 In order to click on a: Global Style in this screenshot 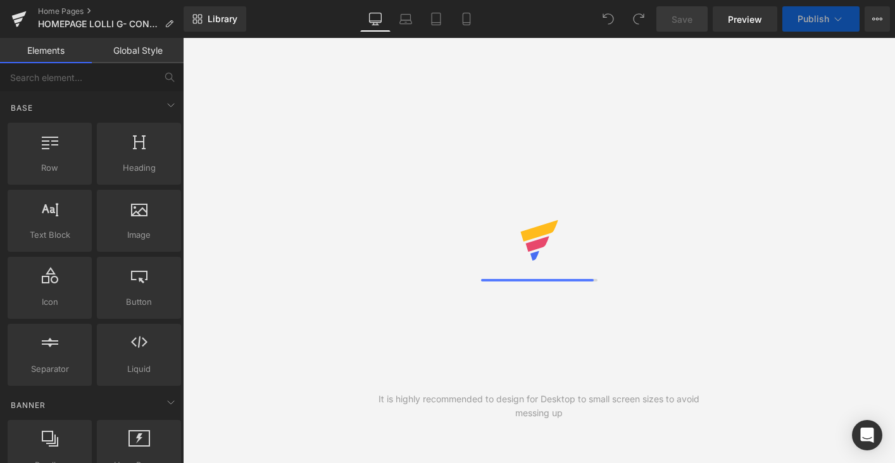, I will do `click(137, 51)`.